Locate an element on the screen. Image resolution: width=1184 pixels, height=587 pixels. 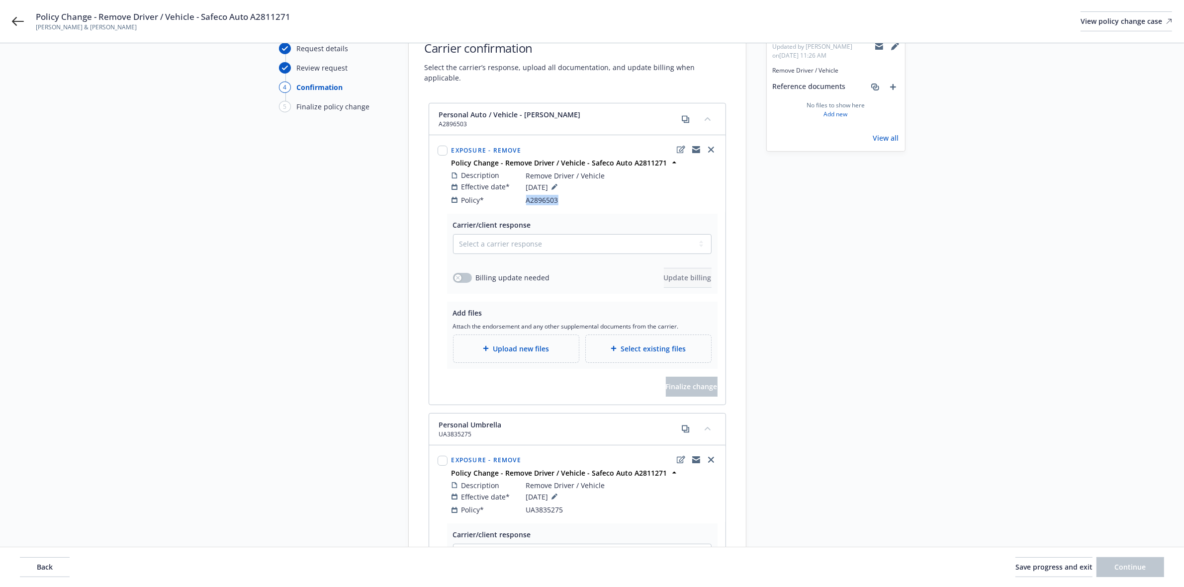
button: Finalize change is located at coordinates (691, 387).